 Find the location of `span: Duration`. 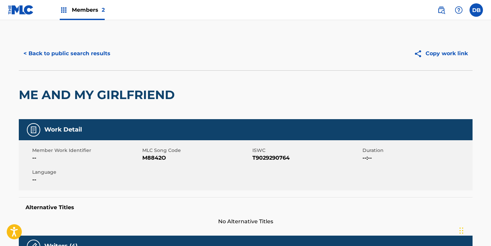

span: Duration is located at coordinates (416, 151).